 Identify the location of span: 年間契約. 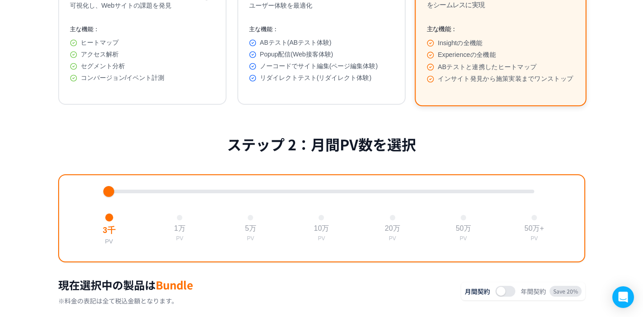
(534, 291).